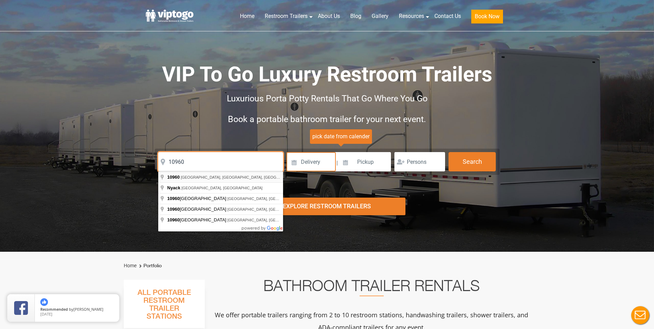 Image resolution: width=654 pixels, height=329 pixels. What do you see at coordinates (286, 16) in the screenshot?
I see `a: Restroom Trailers` at bounding box center [286, 16].